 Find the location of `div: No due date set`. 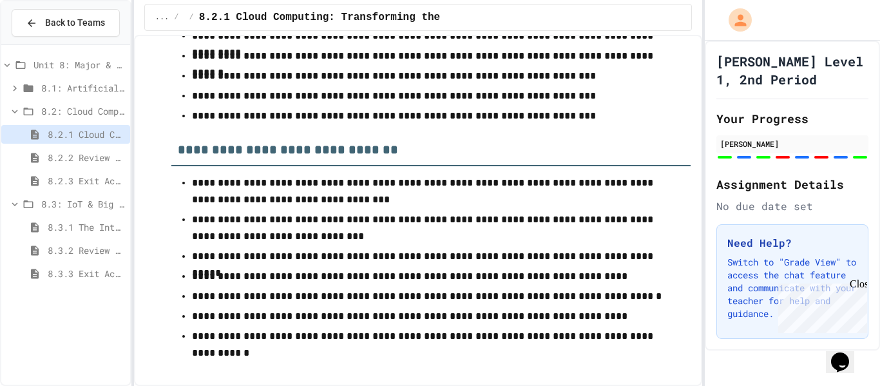

div: No due date set is located at coordinates (793, 206).